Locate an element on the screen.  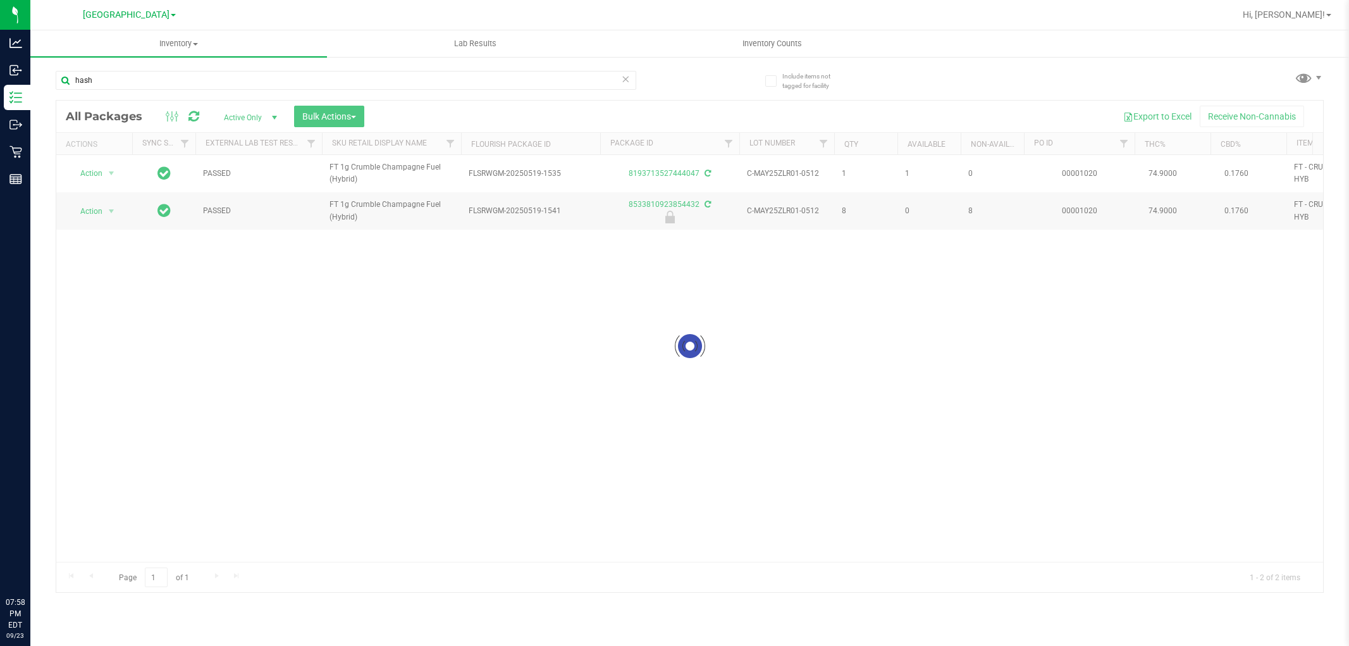
span: Inventory is located at coordinates (178, 44).